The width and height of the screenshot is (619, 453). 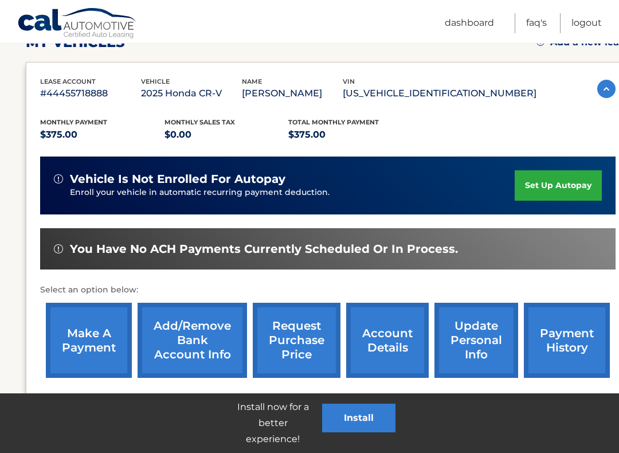 I want to click on p: Enroll your vehicle in automatic recurring payment deduction., so click(x=292, y=193).